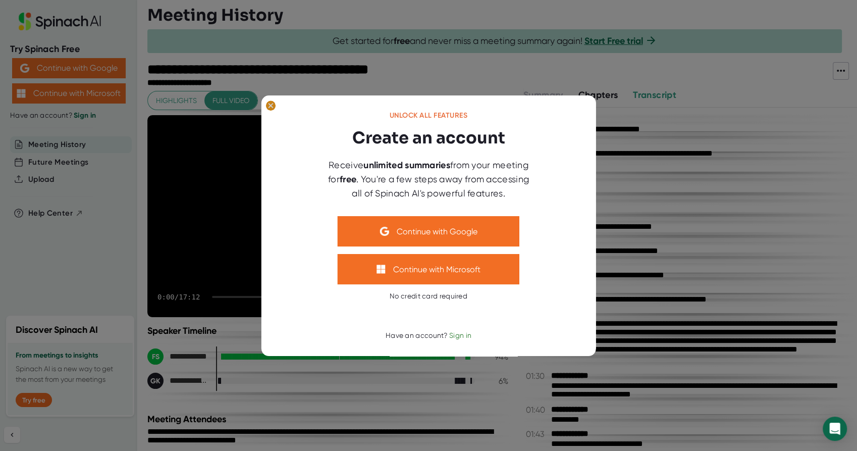 The width and height of the screenshot is (857, 451). Describe the element at coordinates (428, 138) in the screenshot. I see `h3: Create an account` at that location.